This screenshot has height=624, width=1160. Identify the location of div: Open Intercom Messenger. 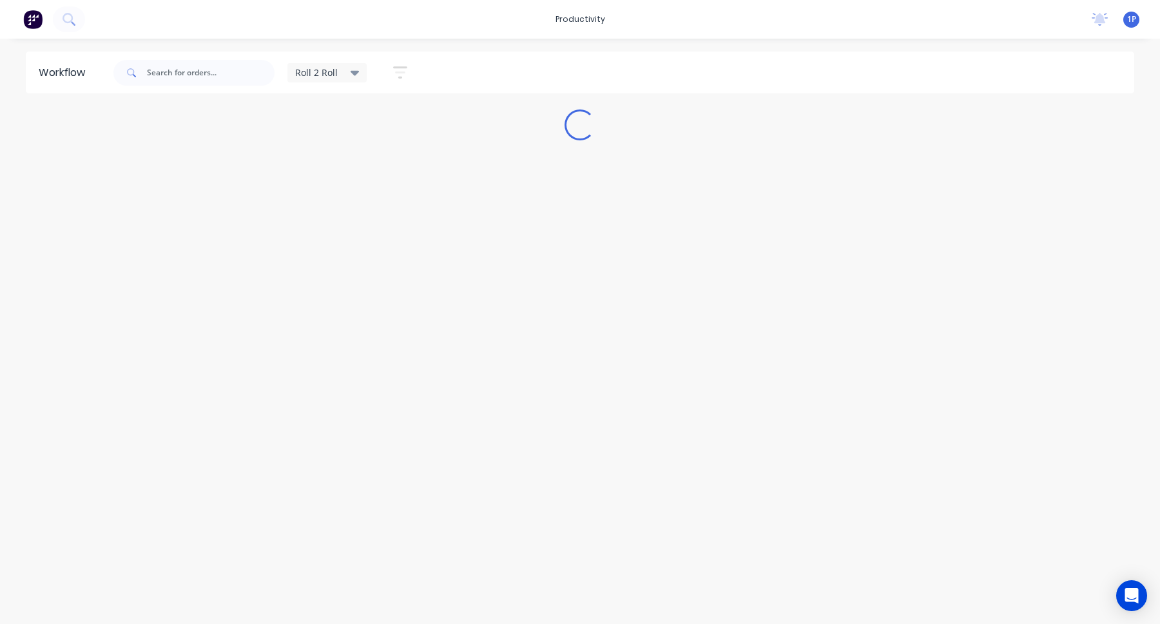
(1132, 596).